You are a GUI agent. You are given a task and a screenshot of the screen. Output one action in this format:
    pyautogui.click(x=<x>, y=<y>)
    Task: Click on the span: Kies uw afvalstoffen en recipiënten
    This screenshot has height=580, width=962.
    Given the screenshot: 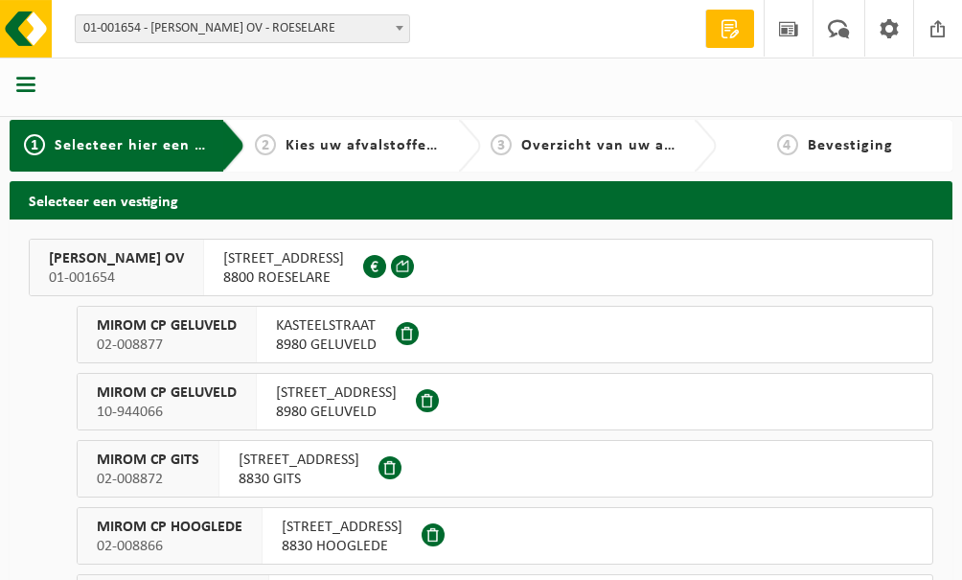 What is the action you would take?
    pyautogui.click(x=417, y=146)
    